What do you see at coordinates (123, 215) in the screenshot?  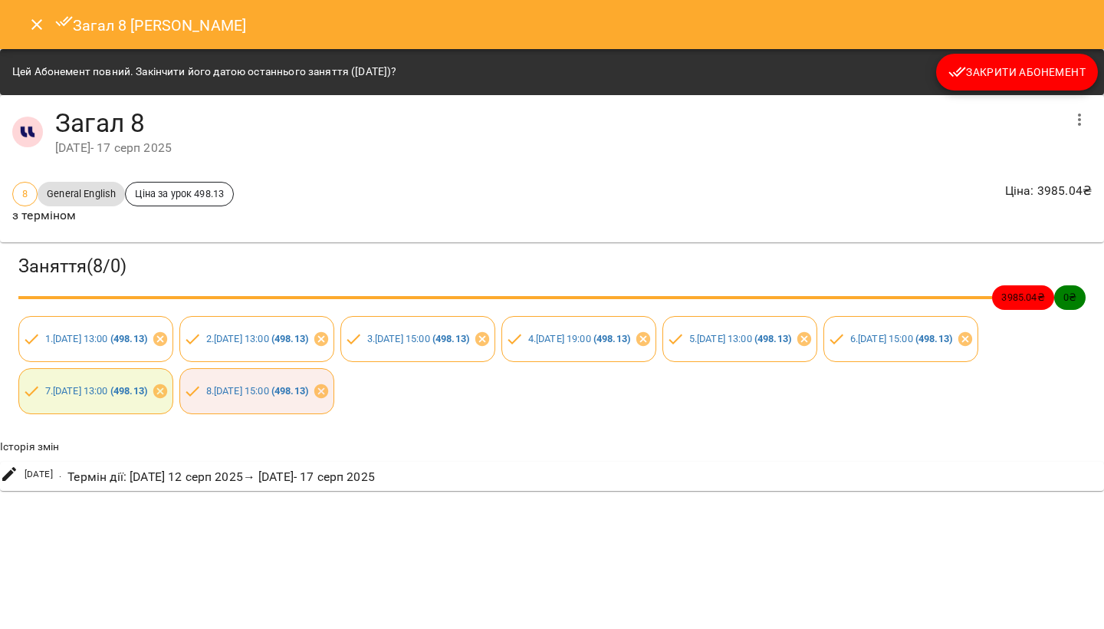 I see `p: з терміном` at bounding box center [123, 215].